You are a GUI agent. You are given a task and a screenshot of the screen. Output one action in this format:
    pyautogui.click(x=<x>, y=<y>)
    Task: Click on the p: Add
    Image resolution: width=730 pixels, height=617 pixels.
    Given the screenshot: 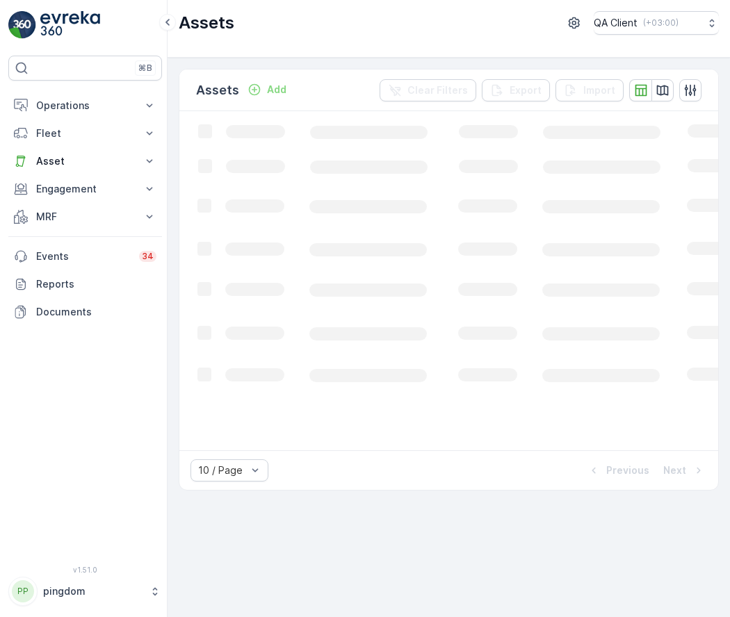 What is the action you would take?
    pyautogui.click(x=277, y=90)
    